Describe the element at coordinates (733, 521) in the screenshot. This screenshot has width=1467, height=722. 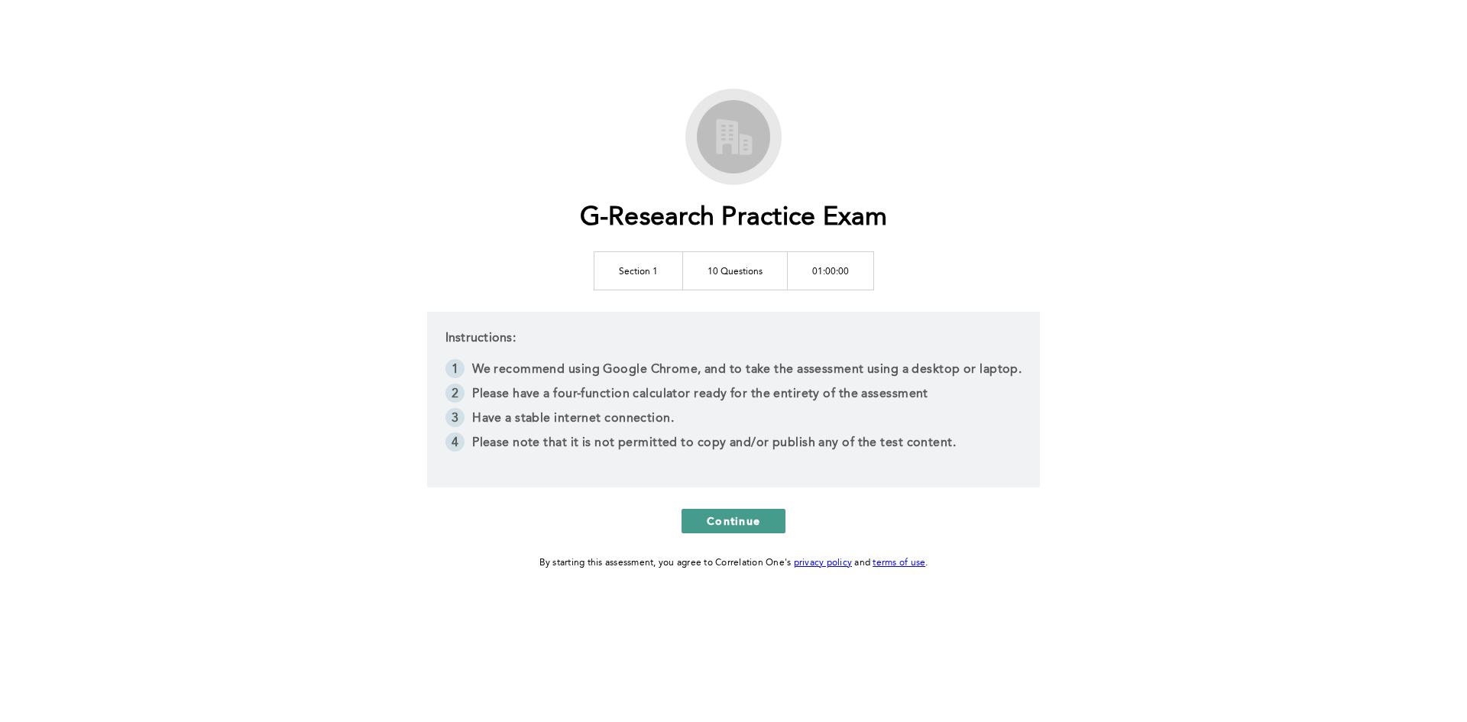
I see `button: Continue` at that location.